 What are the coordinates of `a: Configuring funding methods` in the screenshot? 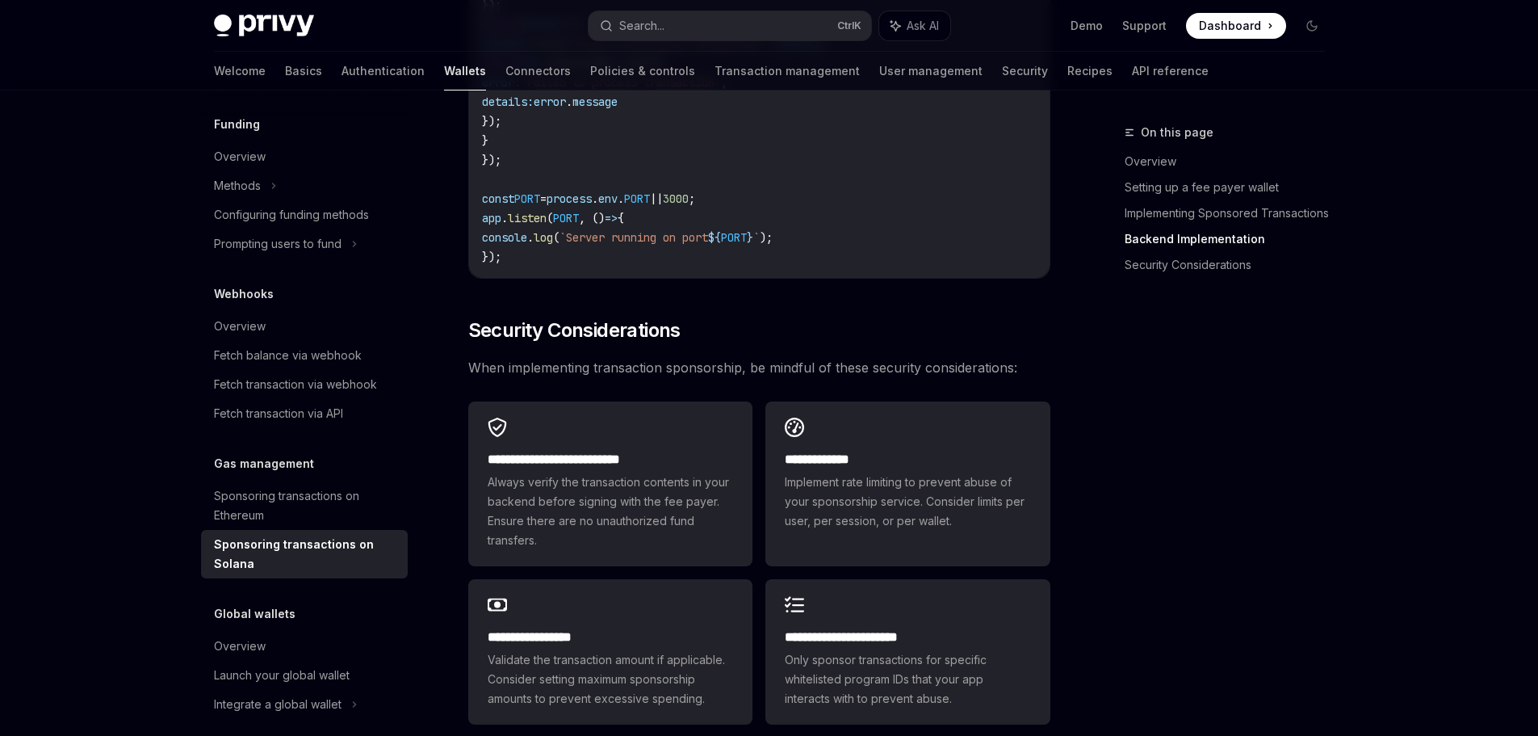 It's located at (304, 215).